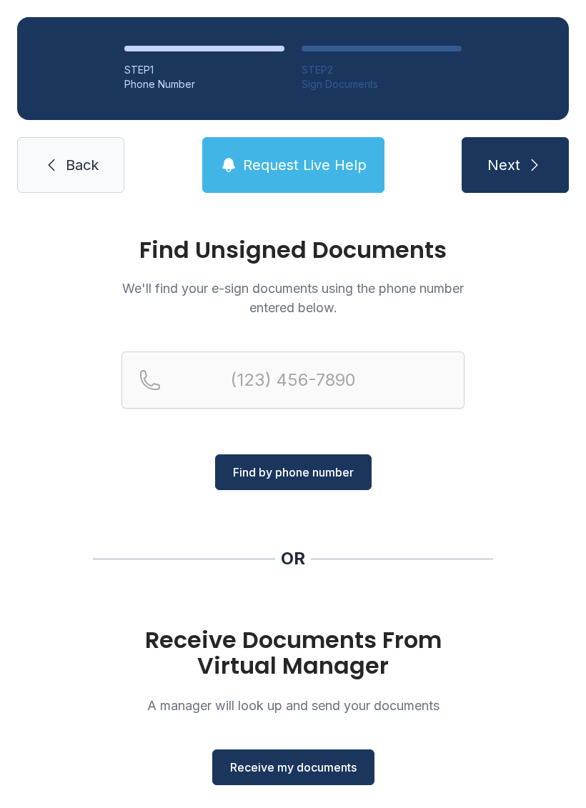 Image resolution: width=586 pixels, height=808 pixels. I want to click on div: Sign Documents, so click(382, 84).